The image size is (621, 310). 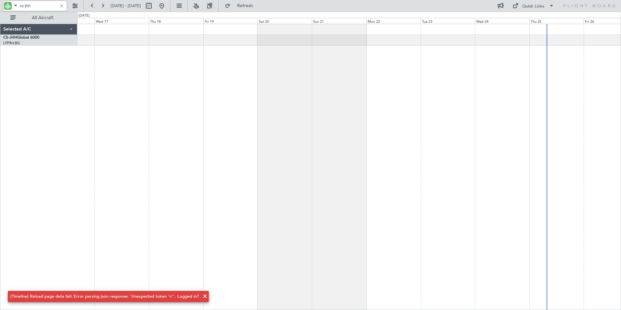 What do you see at coordinates (12, 43) in the screenshot?
I see `a: LFPB/LBG` at bounding box center [12, 43].